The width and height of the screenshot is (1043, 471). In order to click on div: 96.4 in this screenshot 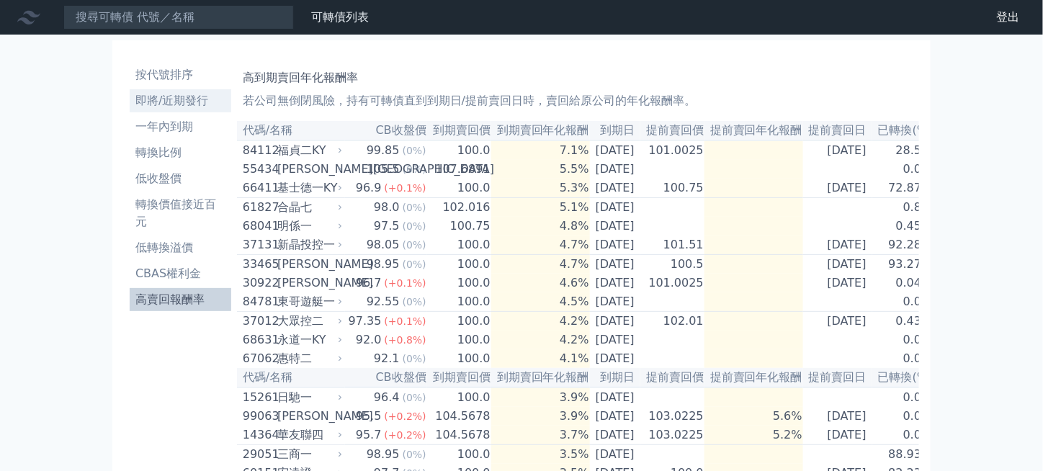, I will do `click(387, 398)`.